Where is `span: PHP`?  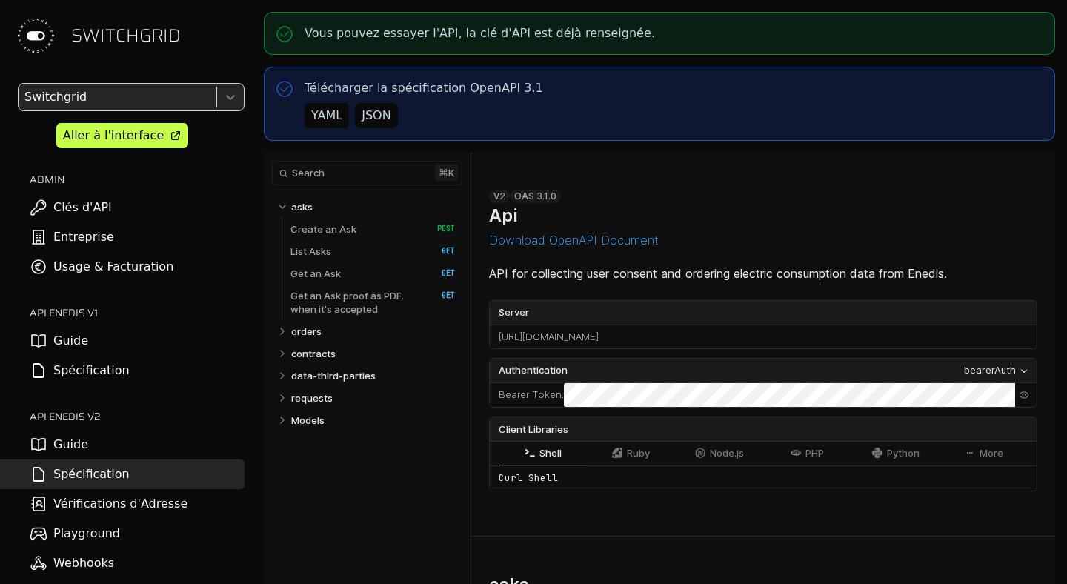 span: PHP is located at coordinates (815, 453).